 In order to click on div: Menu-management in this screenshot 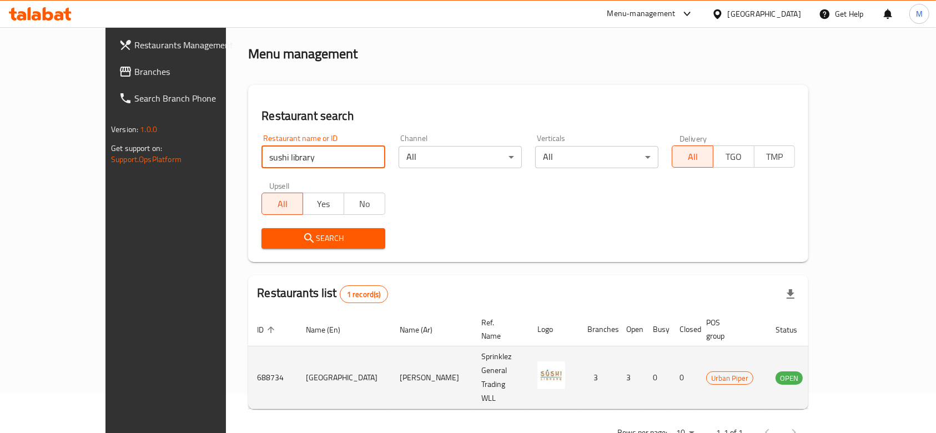, I will do `click(641, 14)`.